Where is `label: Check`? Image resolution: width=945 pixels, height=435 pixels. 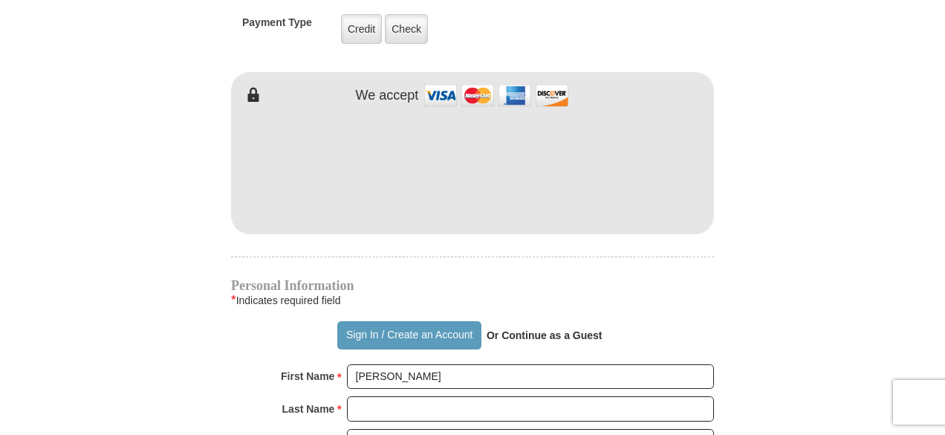 label: Check is located at coordinates (406, 29).